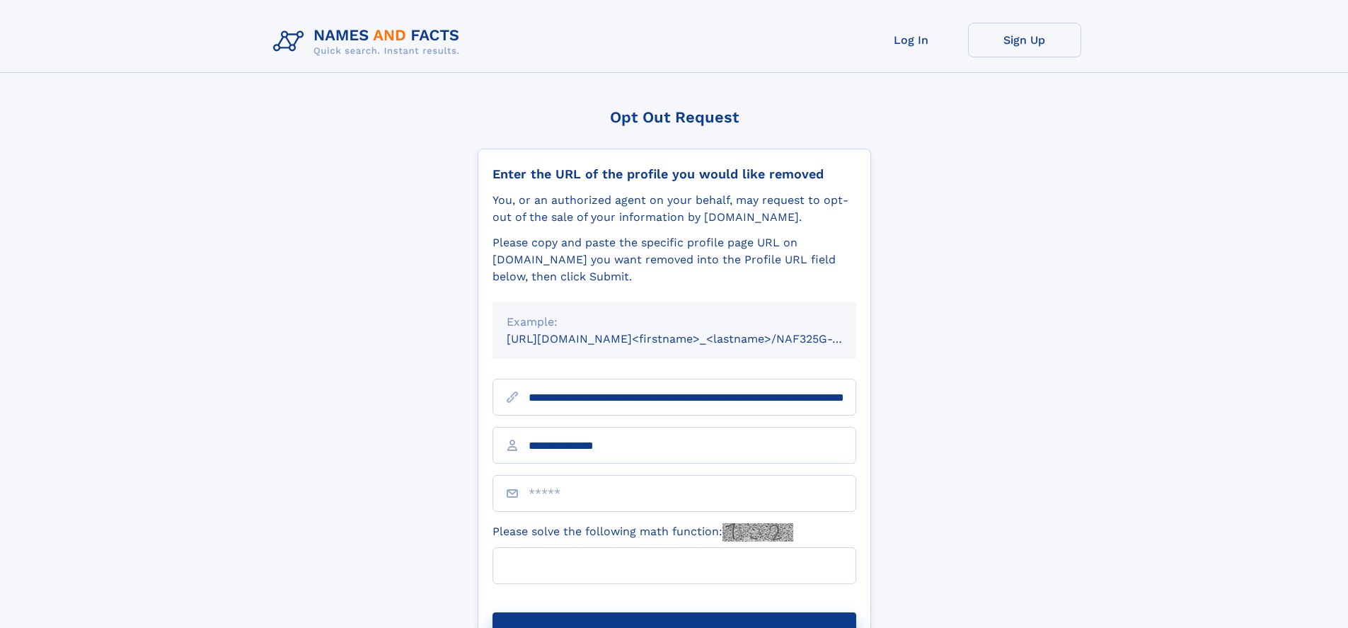 This screenshot has width=1348, height=628. What do you see at coordinates (1025, 40) in the screenshot?
I see `a: Sign Up` at bounding box center [1025, 40].